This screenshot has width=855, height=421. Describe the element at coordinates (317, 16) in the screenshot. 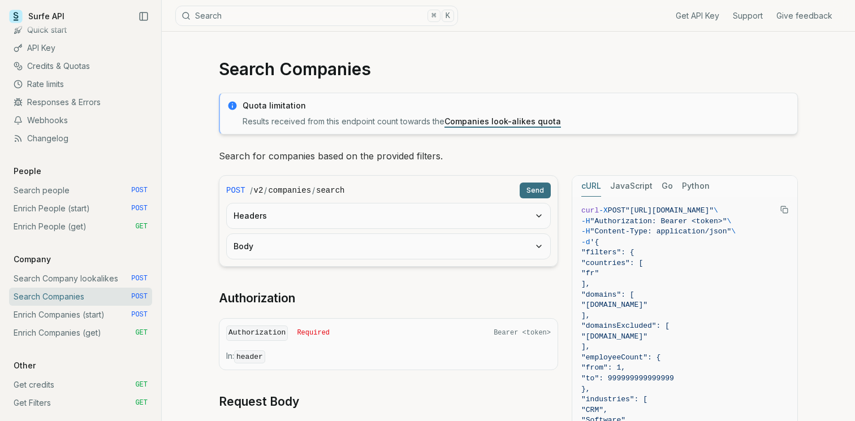

I see `button: Search⌘K` at that location.